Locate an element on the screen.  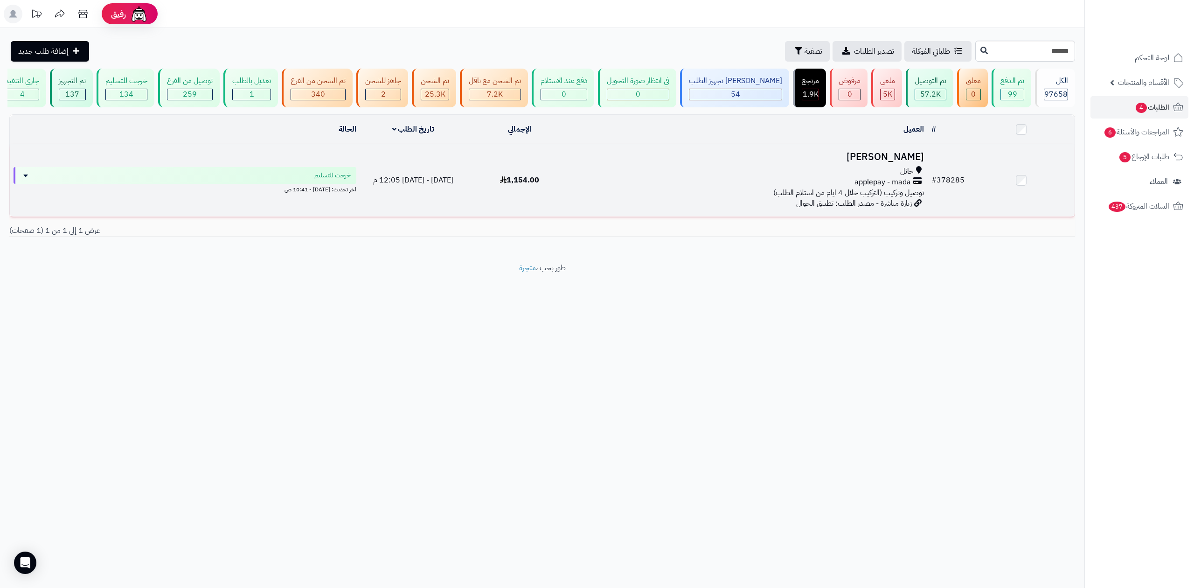
a: الطلبات4 is located at coordinates (1139, 107).